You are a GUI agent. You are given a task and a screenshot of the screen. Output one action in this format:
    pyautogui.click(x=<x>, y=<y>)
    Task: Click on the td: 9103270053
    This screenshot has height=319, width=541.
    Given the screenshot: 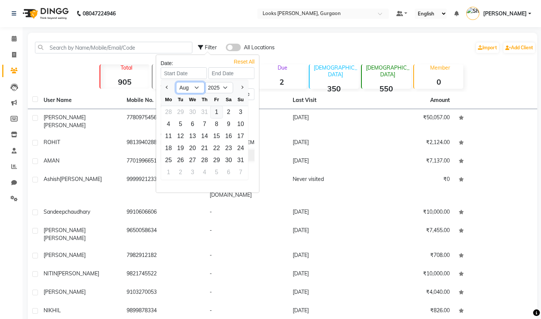 What is the action you would take?
    pyautogui.click(x=163, y=292)
    